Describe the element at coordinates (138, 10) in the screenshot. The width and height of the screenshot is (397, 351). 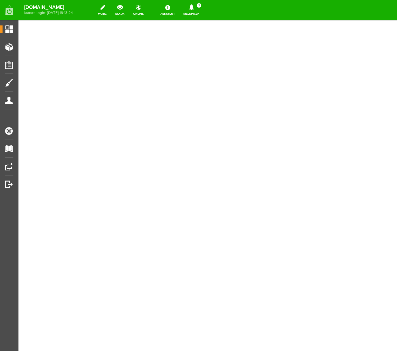
I see `a: online` at that location.